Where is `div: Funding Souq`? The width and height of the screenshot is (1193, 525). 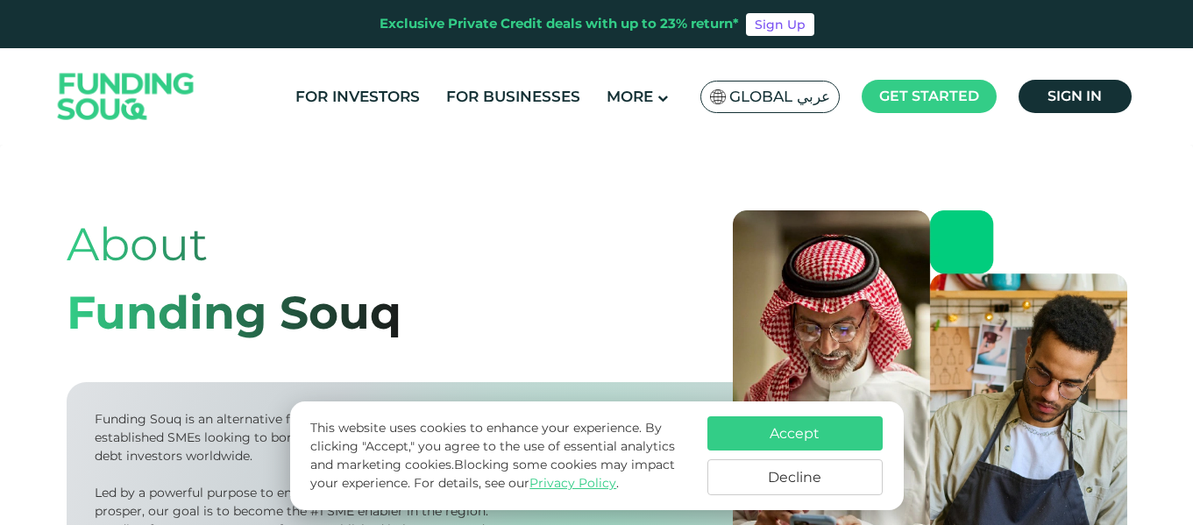
div: Funding Souq is located at coordinates (234, 313).